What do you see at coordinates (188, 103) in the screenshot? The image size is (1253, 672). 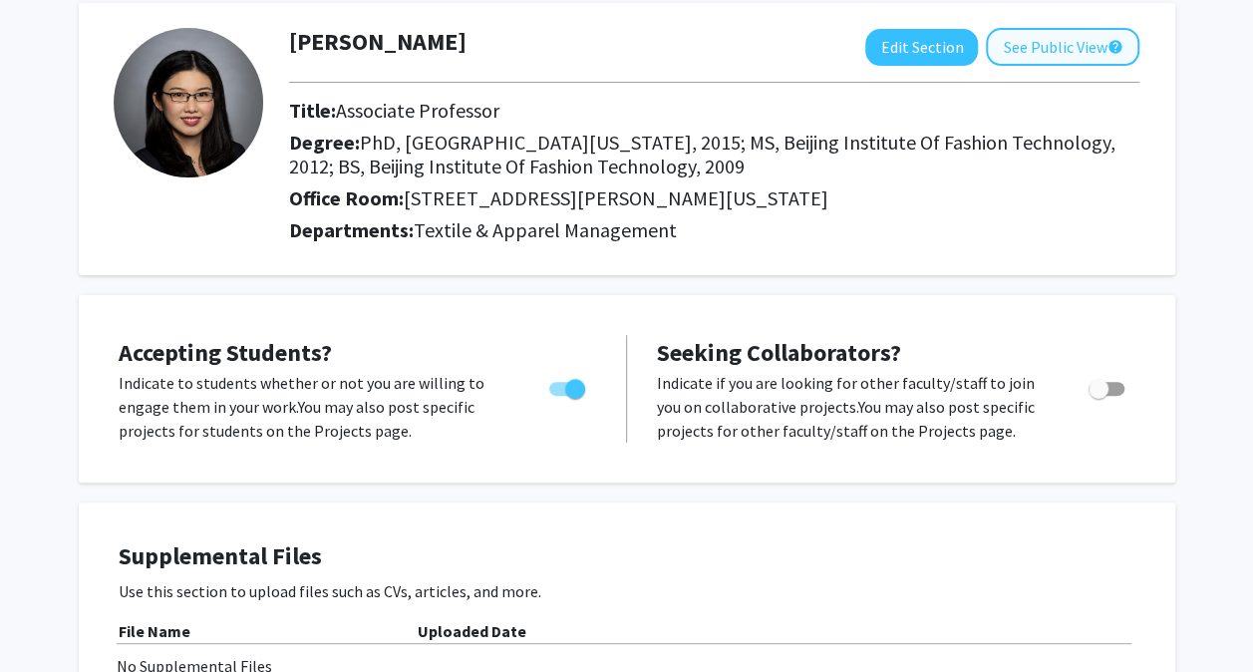 I see `img: Profile Picture` at bounding box center [188, 103].